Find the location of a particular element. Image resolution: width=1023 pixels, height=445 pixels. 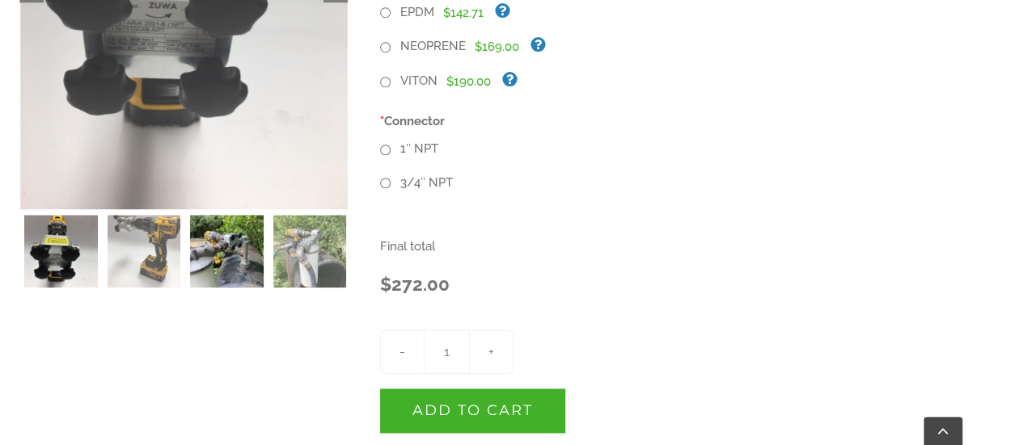

span: NEOPRENE is located at coordinates (429, 46).